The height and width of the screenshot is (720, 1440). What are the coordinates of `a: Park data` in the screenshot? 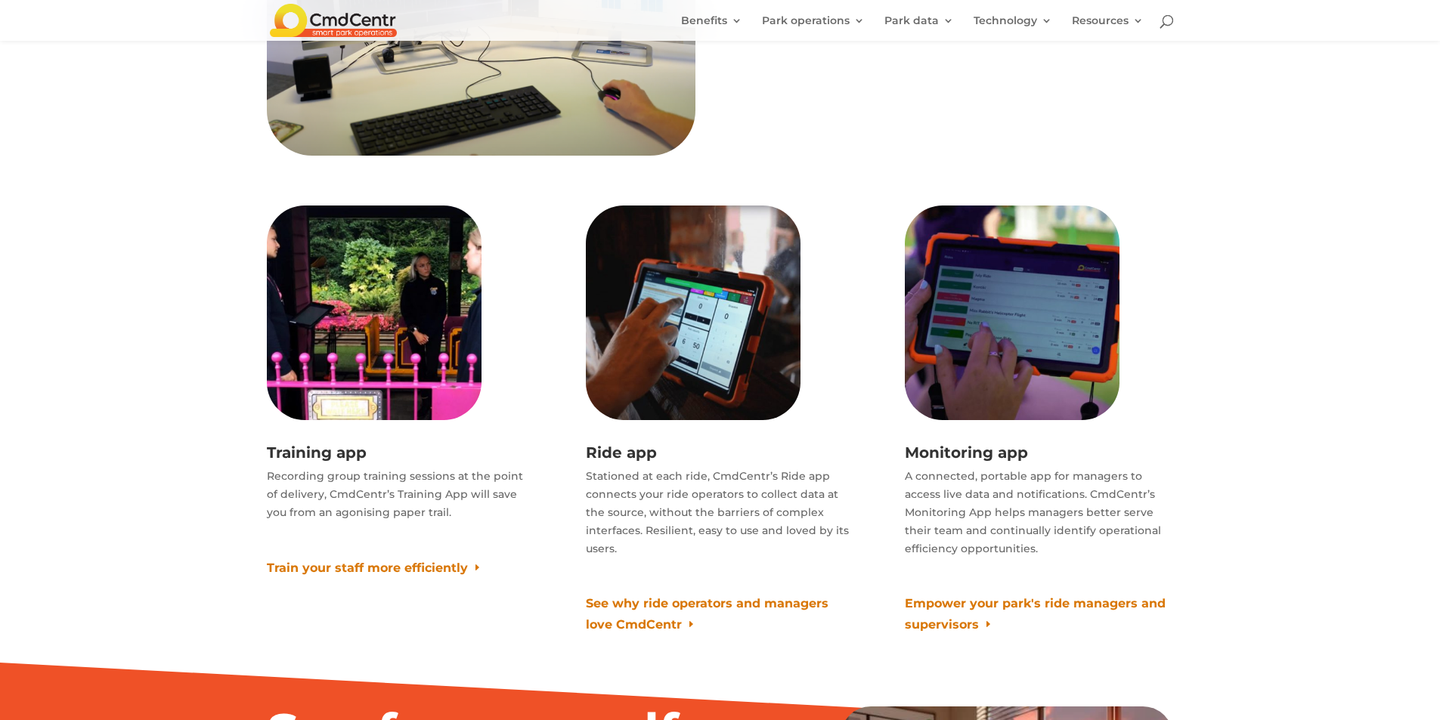 It's located at (919, 28).